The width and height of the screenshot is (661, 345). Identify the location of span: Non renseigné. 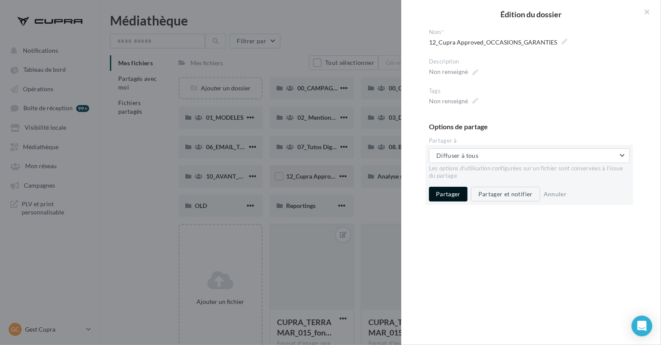
(454, 72).